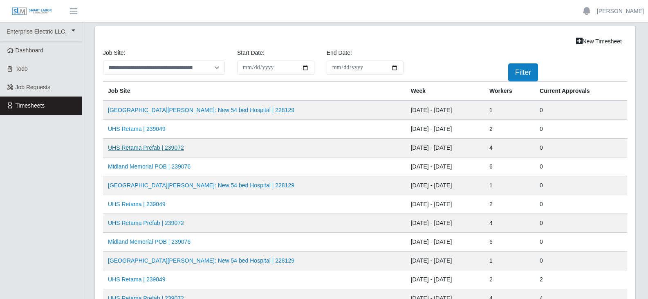 This screenshot has height=299, width=648. I want to click on th: Current Approvals, so click(581, 91).